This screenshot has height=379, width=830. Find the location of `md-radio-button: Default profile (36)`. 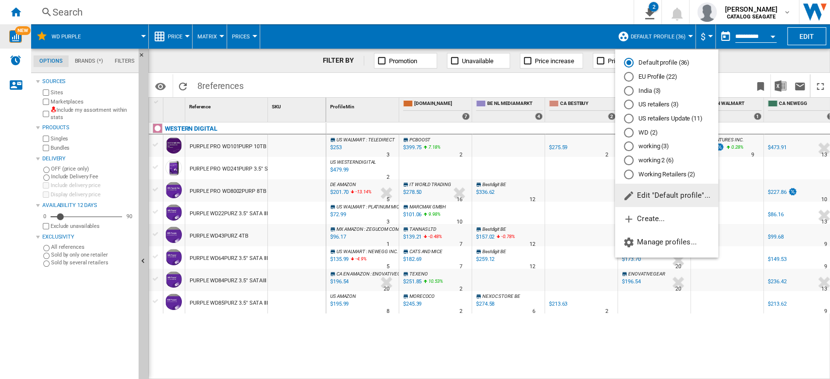

md-radio-button: Default profile (36) is located at coordinates (667, 63).